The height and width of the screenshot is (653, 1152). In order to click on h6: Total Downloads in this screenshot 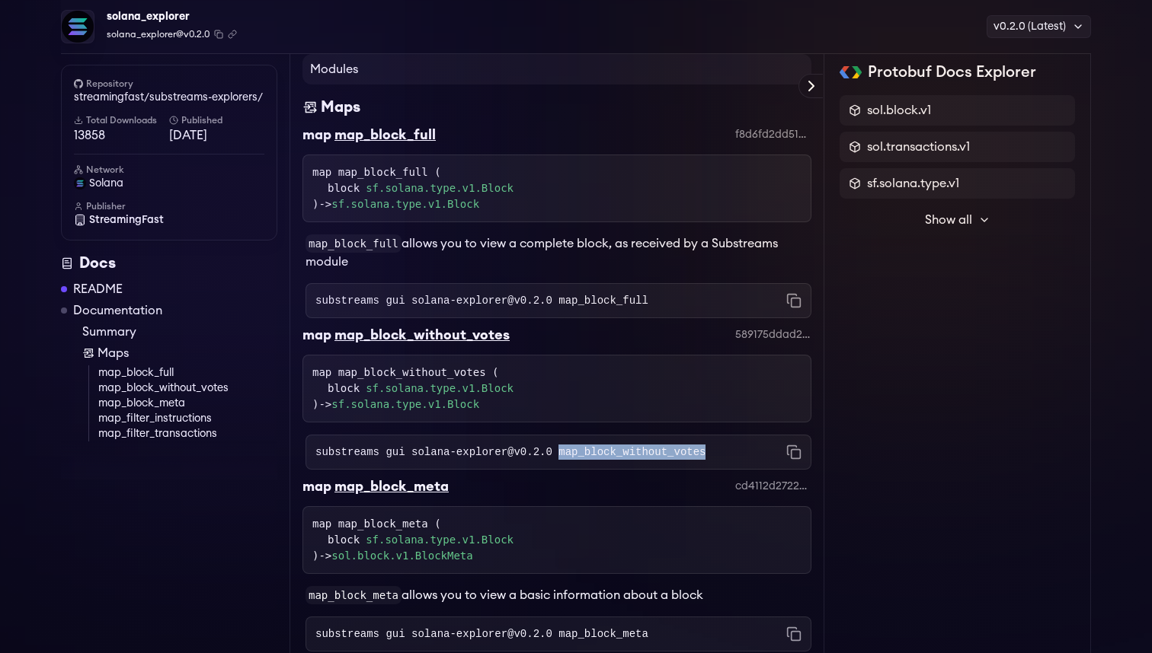, I will do `click(121, 120)`.